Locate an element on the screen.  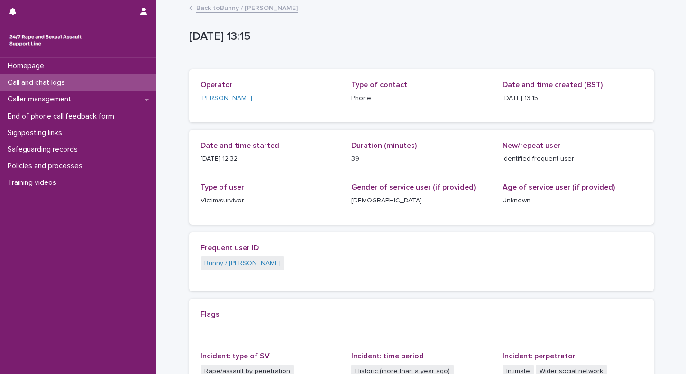
img: rhQMoQhaT3yELyF149Cw is located at coordinates (45, 40).